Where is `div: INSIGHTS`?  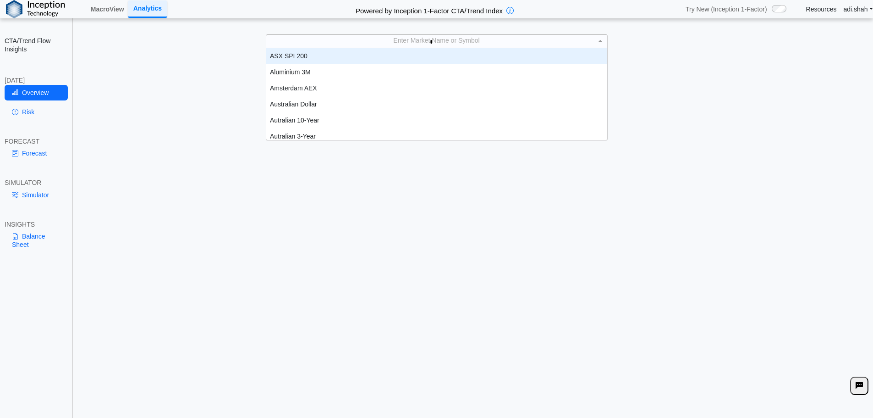
div: INSIGHTS is located at coordinates (36, 224).